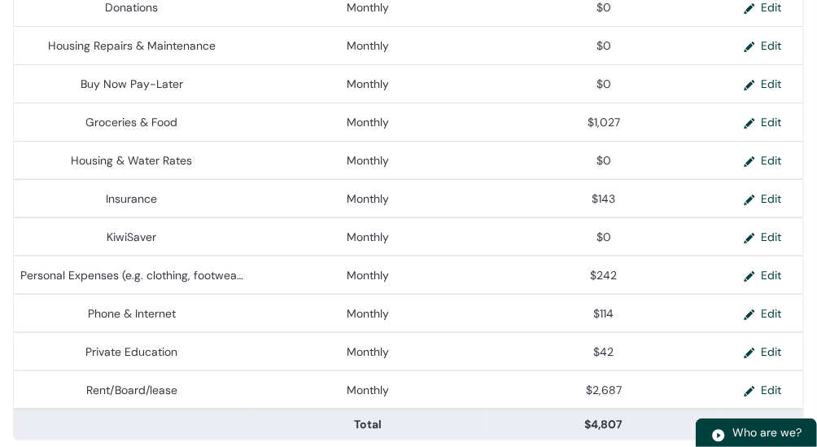  Describe the element at coordinates (132, 352) in the screenshot. I see `lightning-base-formatted-text: Private Education` at that location.